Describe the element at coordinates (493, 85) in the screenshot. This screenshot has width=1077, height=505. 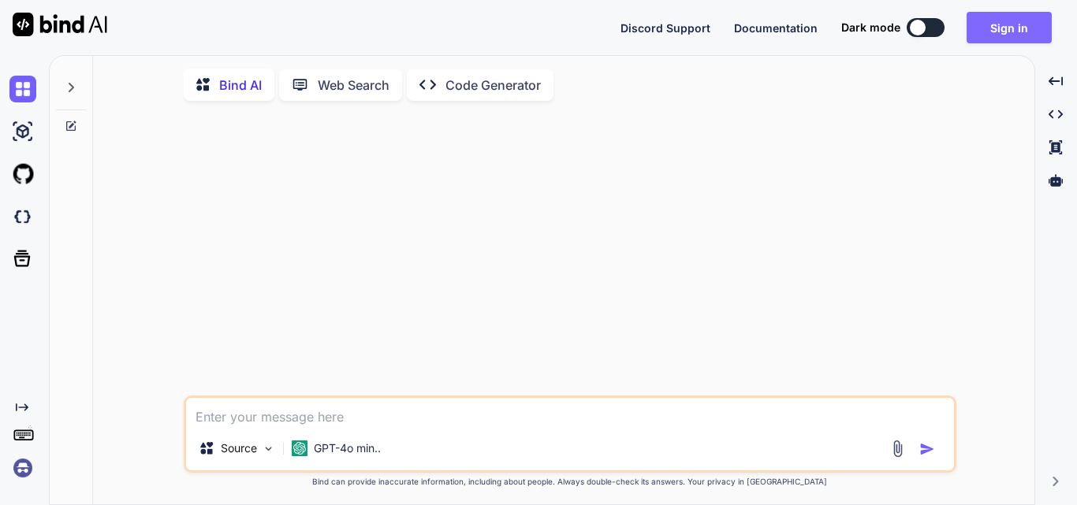
I see `p: Code Generator` at that location.